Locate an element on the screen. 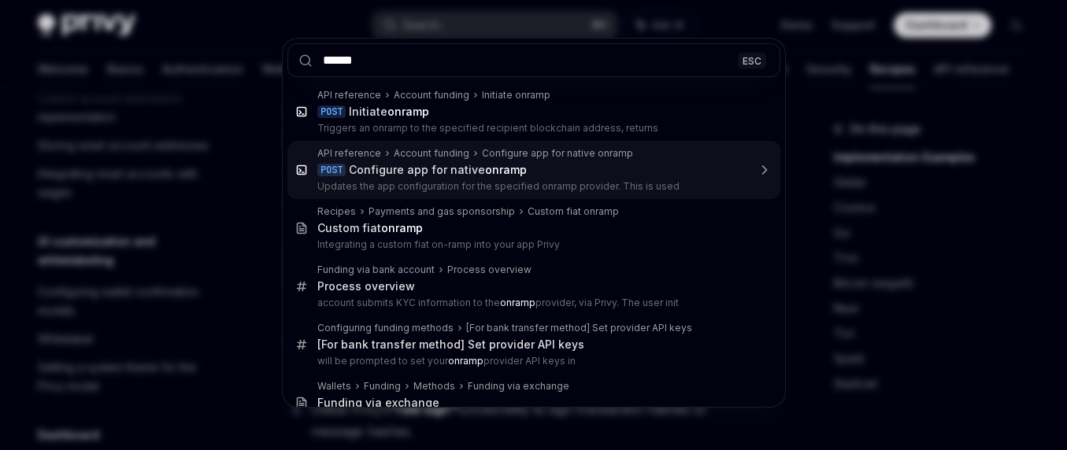  div: Wallets is located at coordinates (334, 387).